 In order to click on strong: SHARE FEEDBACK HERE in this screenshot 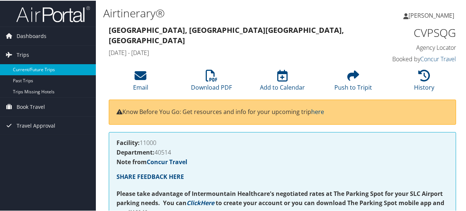, I will do `click(150, 176)`.